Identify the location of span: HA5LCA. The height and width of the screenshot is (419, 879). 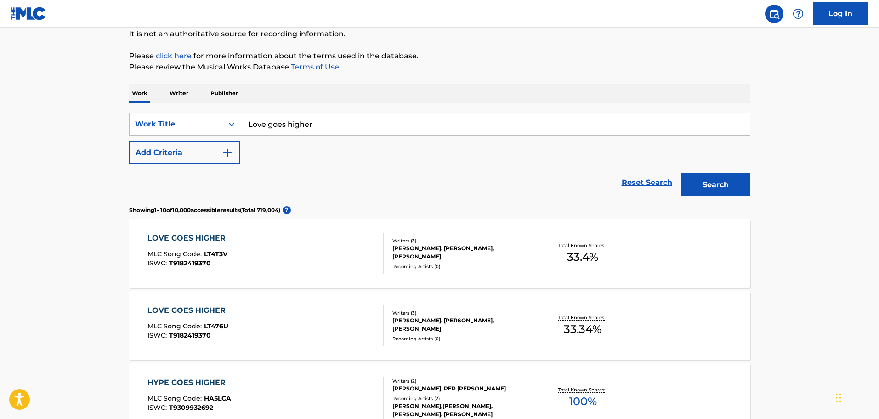
(217, 398).